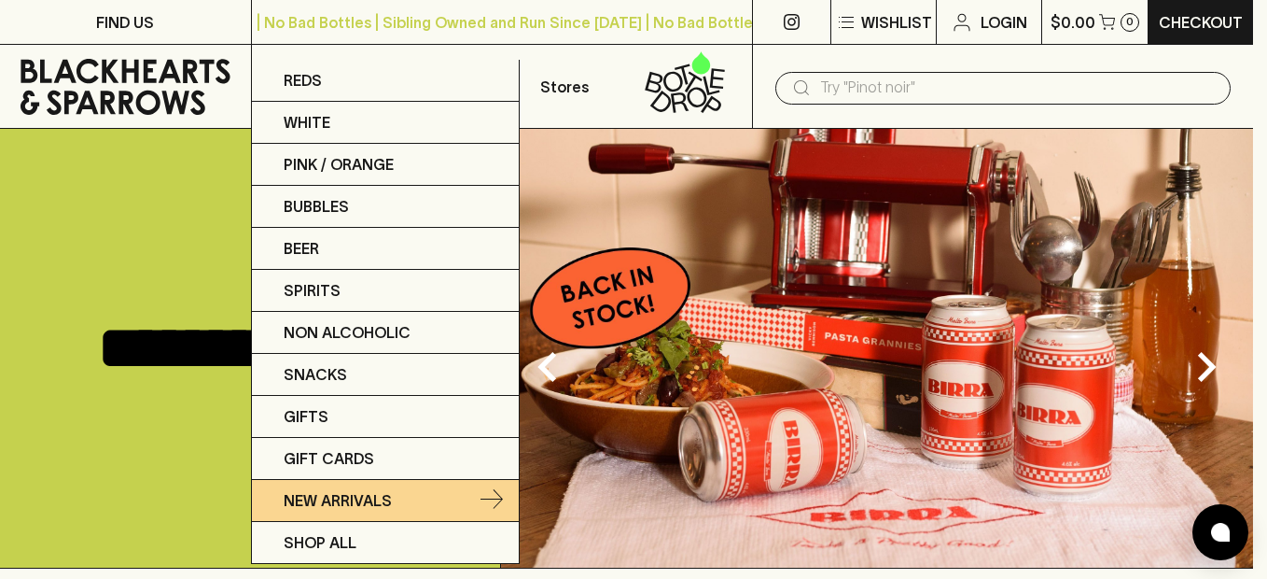 The width and height of the screenshot is (1267, 579). What do you see at coordinates (385, 248) in the screenshot?
I see `a: Beer` at bounding box center [385, 248].